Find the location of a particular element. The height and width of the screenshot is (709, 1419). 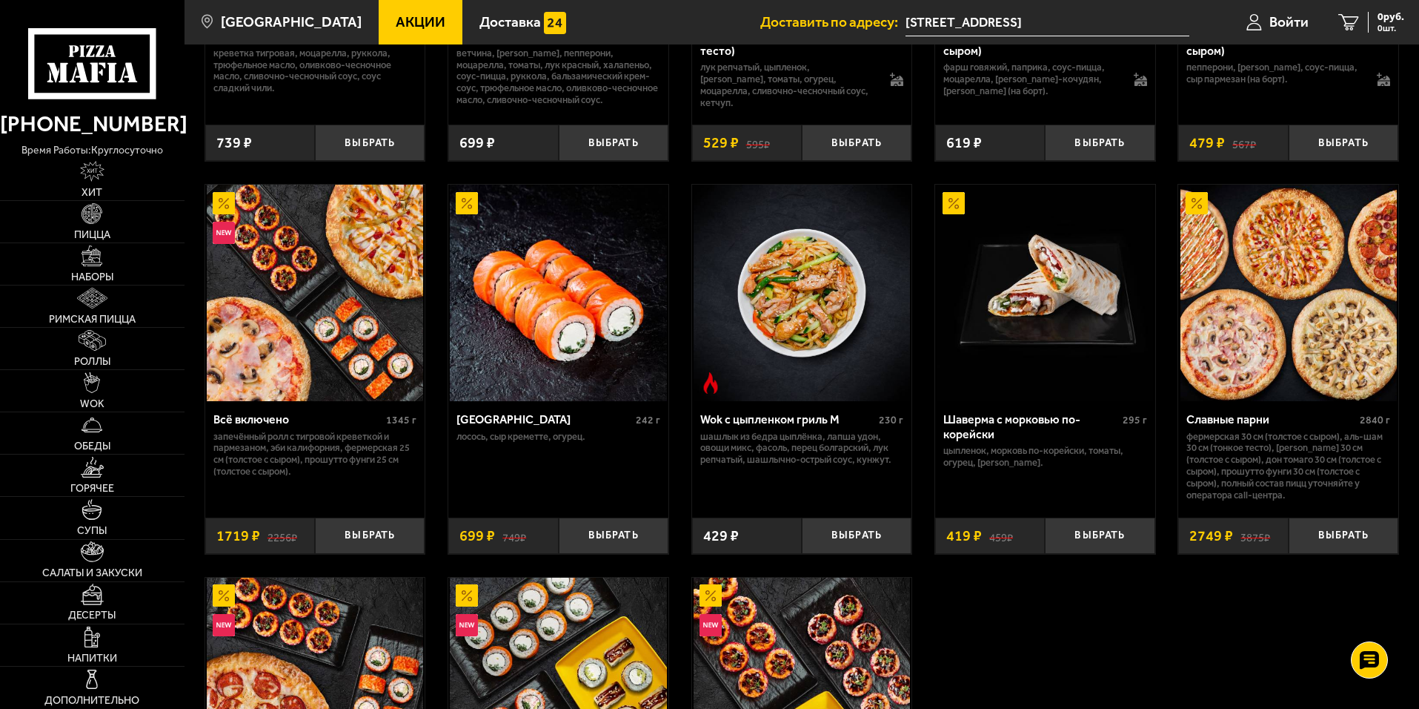

span: 242 г is located at coordinates (648, 420).